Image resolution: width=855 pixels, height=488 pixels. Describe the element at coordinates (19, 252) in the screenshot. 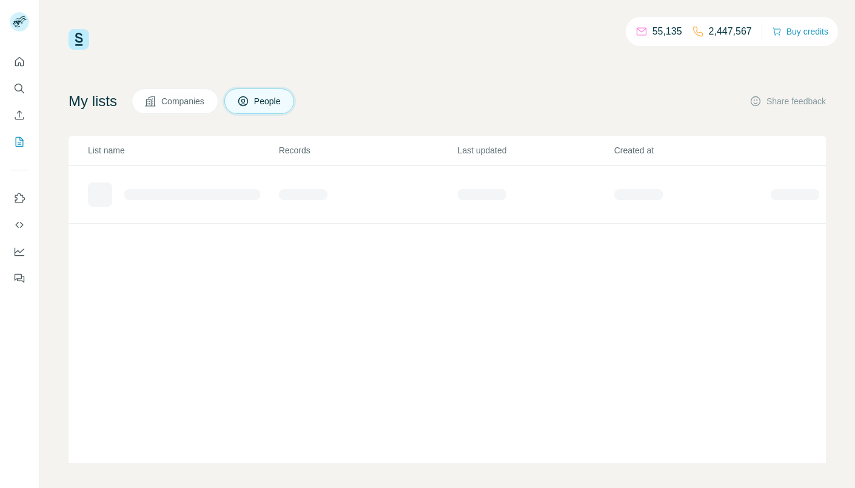

I see `button: Dashboard` at that location.